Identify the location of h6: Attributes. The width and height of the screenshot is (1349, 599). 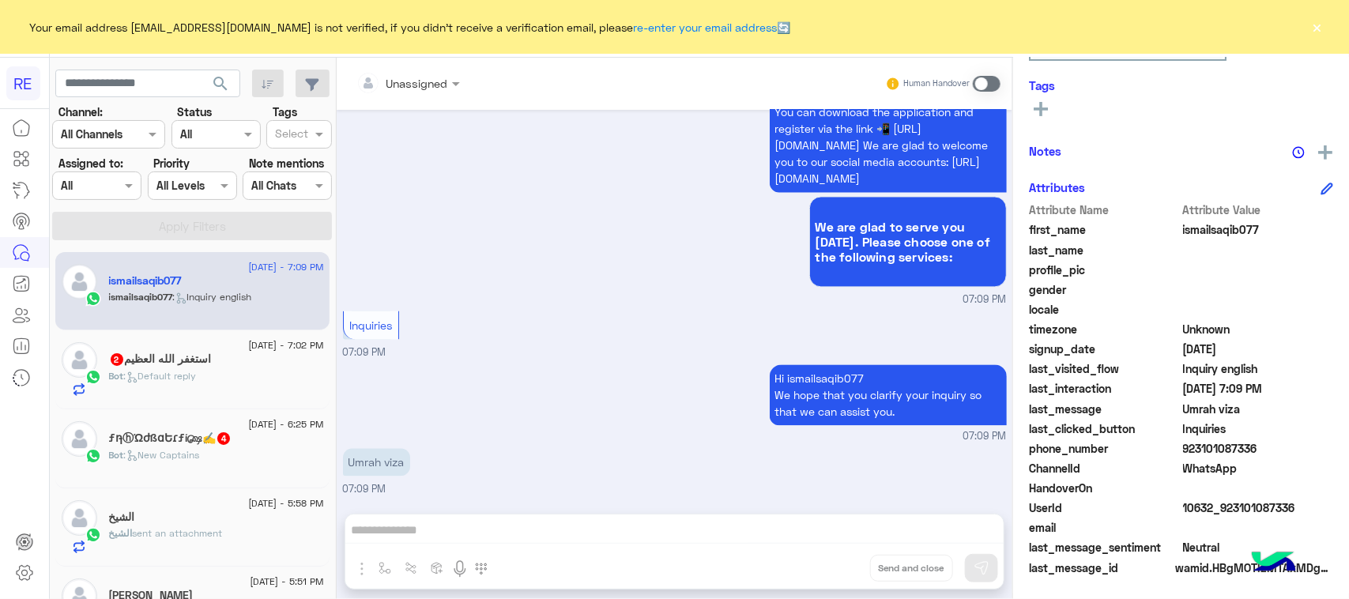
(1057, 187).